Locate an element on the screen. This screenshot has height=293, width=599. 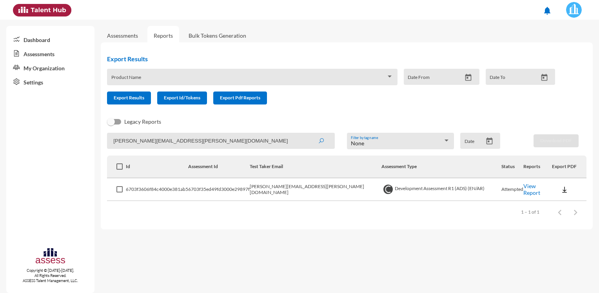
td: 6703f35ed49fd3000e29897f is located at coordinates (219, 189).